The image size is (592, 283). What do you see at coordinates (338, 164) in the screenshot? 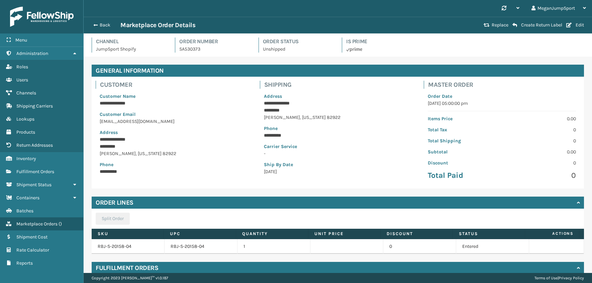
I see `p: Ship By Date` at bounding box center [338, 164].